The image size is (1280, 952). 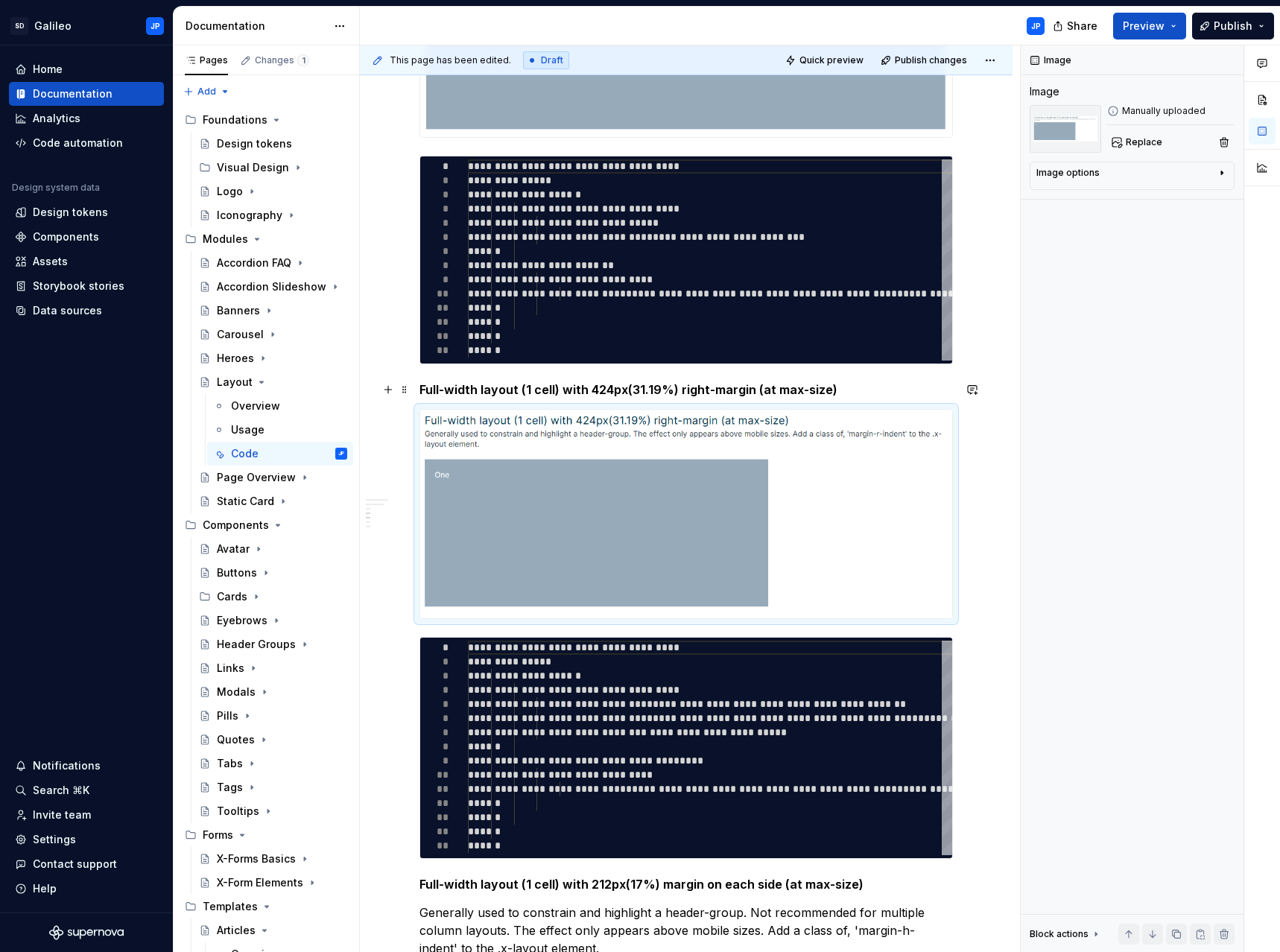 I want to click on span: Preview, so click(x=1143, y=26).